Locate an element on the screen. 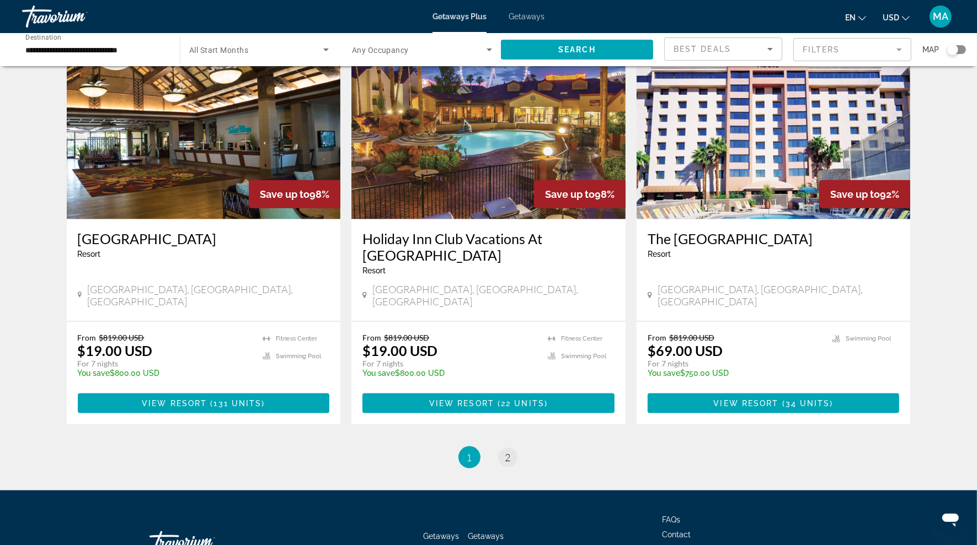  a: FAQs is located at coordinates (671, 520).